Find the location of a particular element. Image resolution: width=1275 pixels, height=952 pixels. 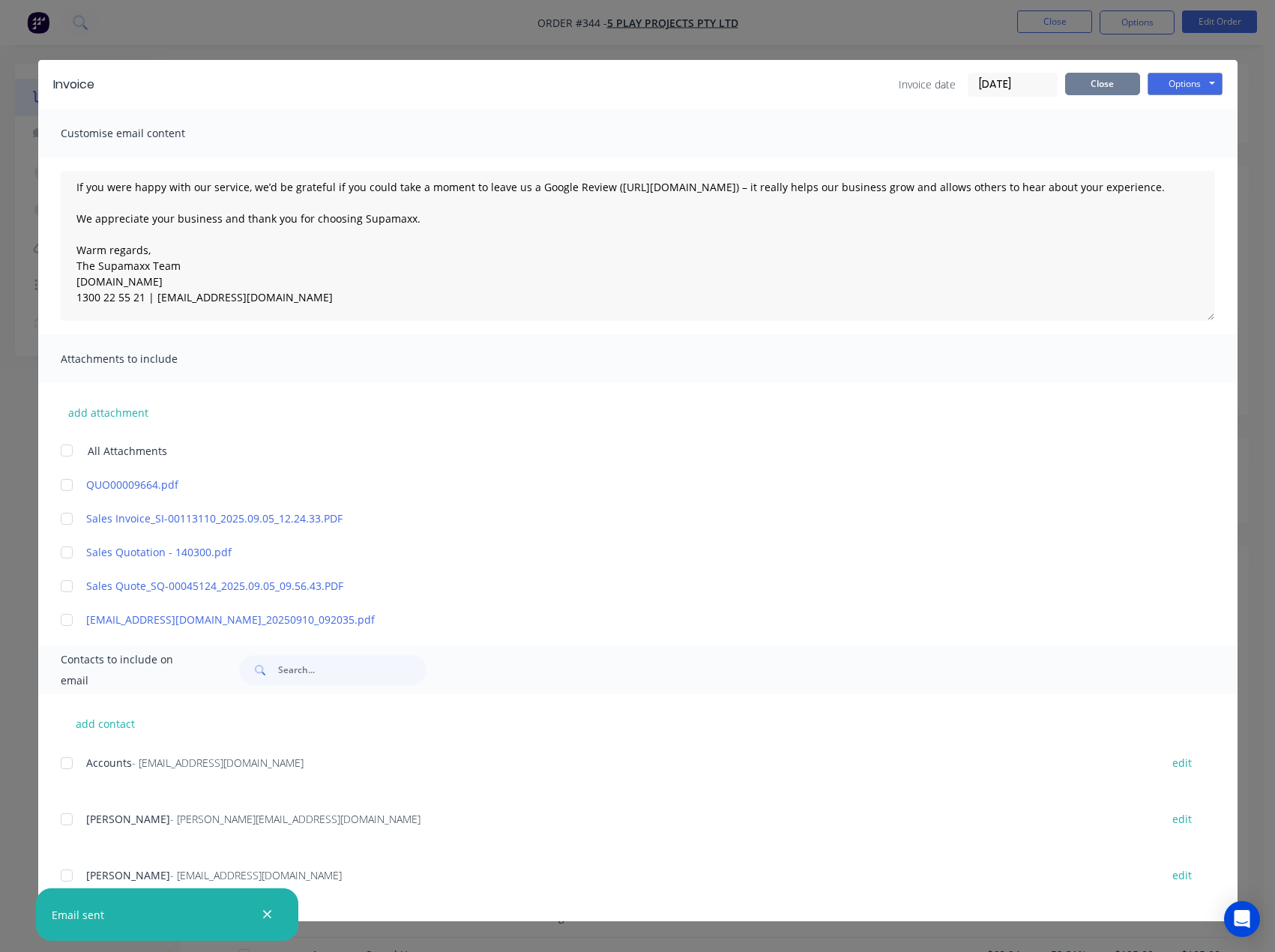

button: add contact is located at coordinates (106, 724).